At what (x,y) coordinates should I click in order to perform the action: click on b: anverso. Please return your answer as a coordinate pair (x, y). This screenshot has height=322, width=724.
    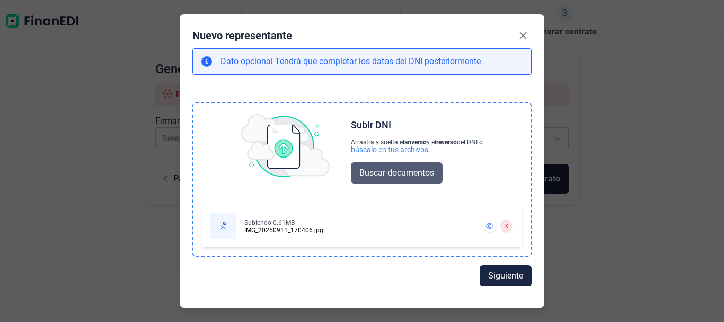
    Looking at the image, I should click on (416, 142).